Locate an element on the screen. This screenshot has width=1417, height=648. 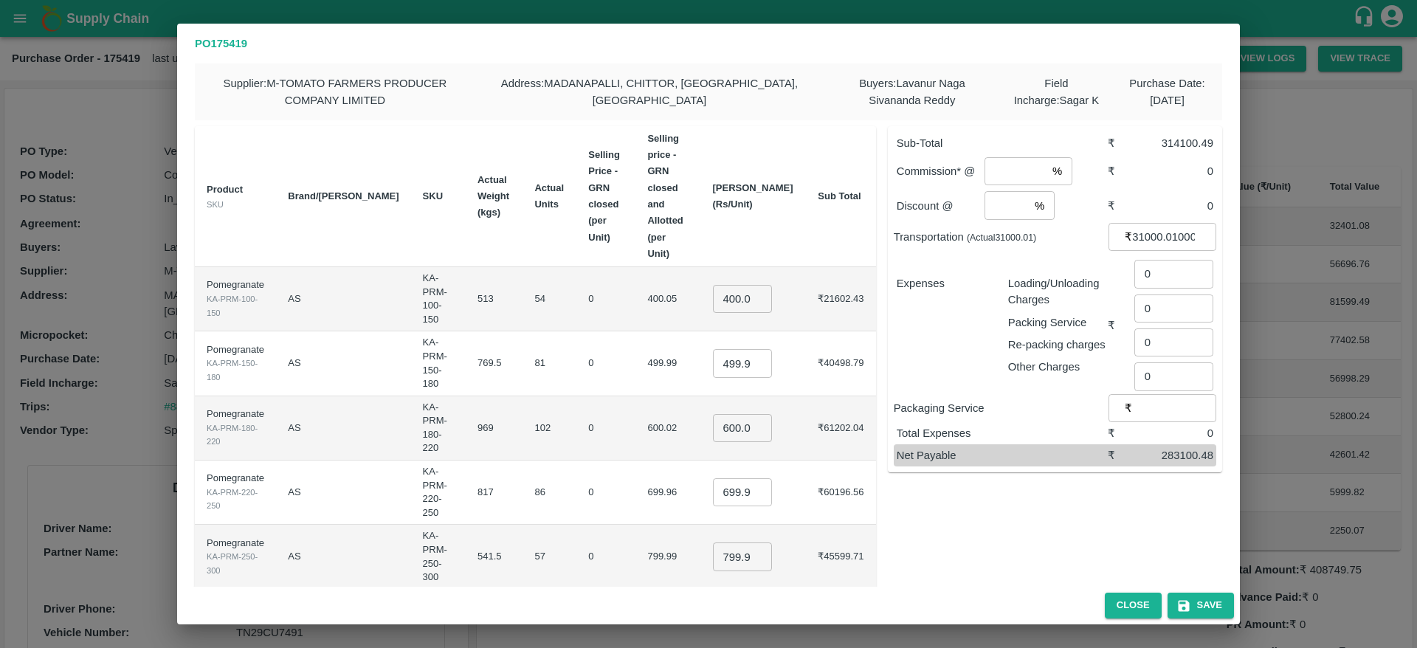
td: 969 is located at coordinates (494, 428).